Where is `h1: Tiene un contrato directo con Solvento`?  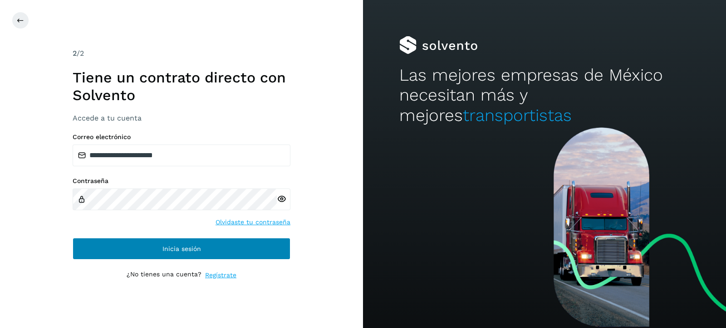
h1: Tiene un contrato directo con Solvento is located at coordinates (181, 86).